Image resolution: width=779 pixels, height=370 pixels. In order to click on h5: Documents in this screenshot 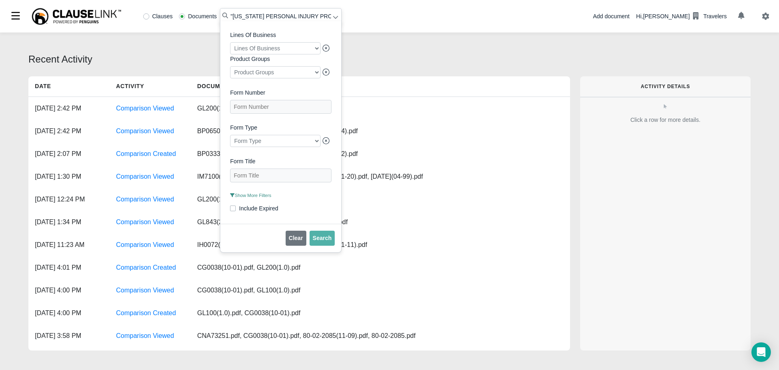, I will do `click(272, 86)`.